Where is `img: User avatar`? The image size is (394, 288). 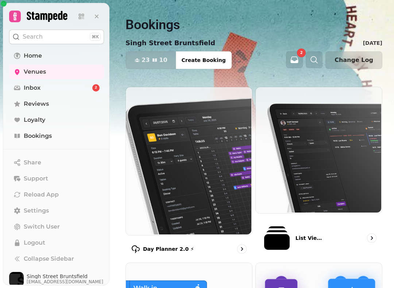 img: User avatar is located at coordinates (16, 280).